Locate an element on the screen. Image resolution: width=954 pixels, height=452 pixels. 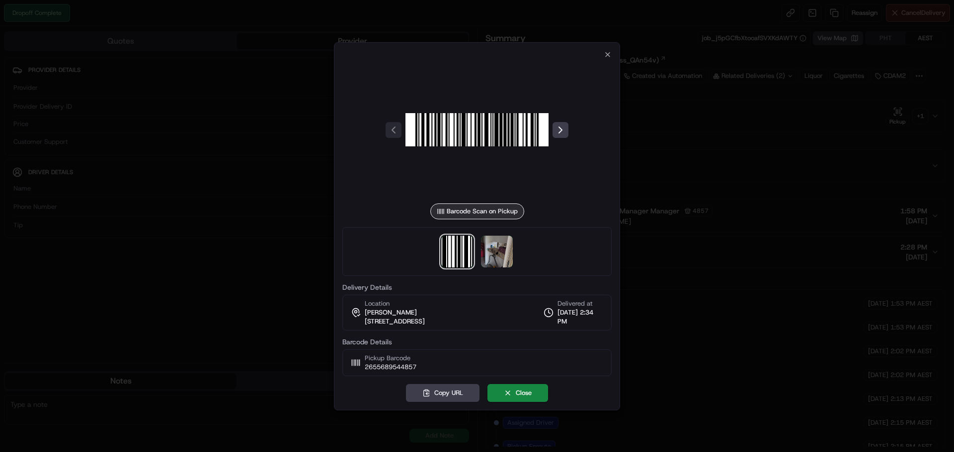
label: Barcode Details is located at coordinates (477, 342).